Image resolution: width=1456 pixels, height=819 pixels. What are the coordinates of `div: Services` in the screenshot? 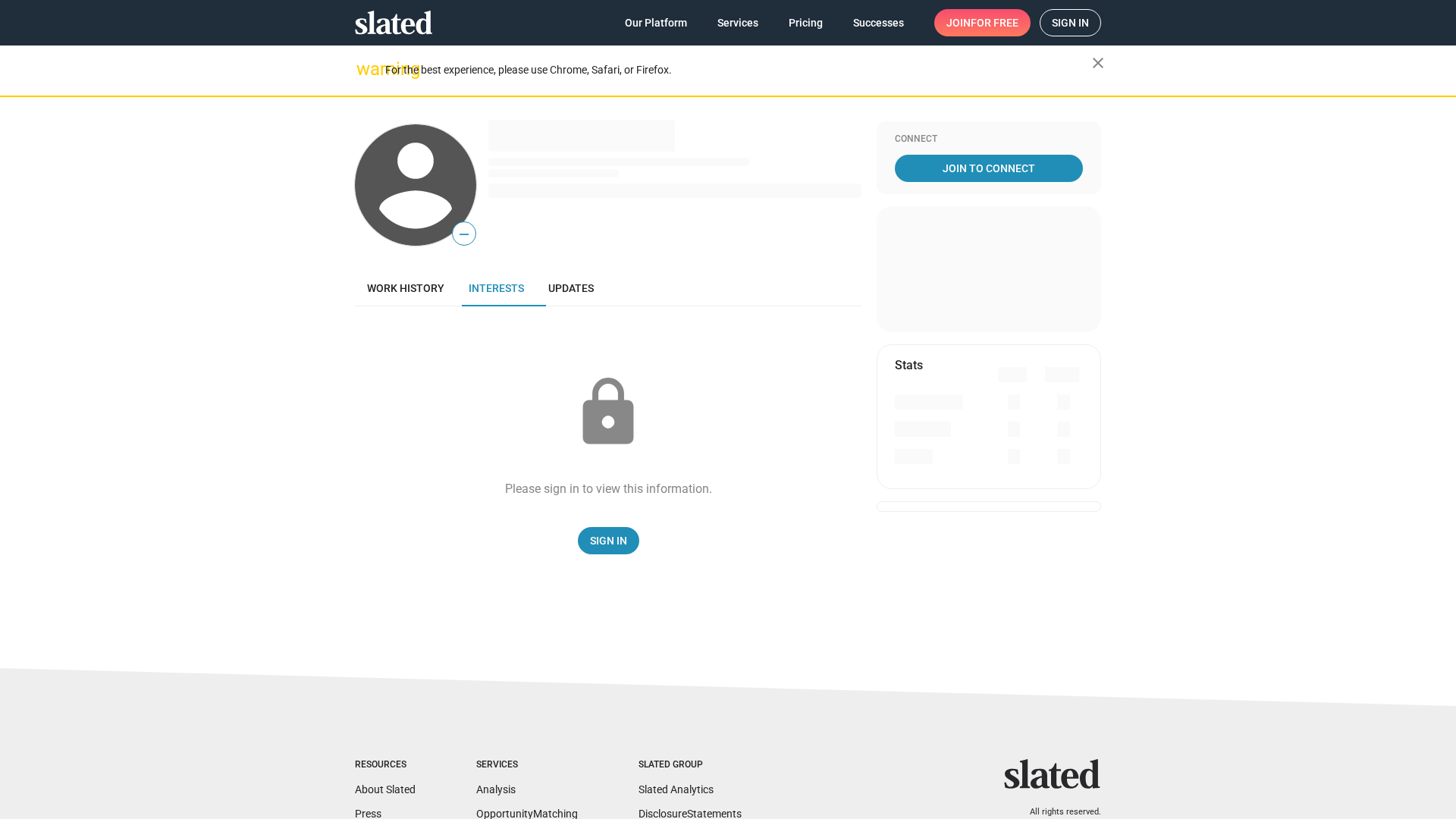 It's located at (527, 765).